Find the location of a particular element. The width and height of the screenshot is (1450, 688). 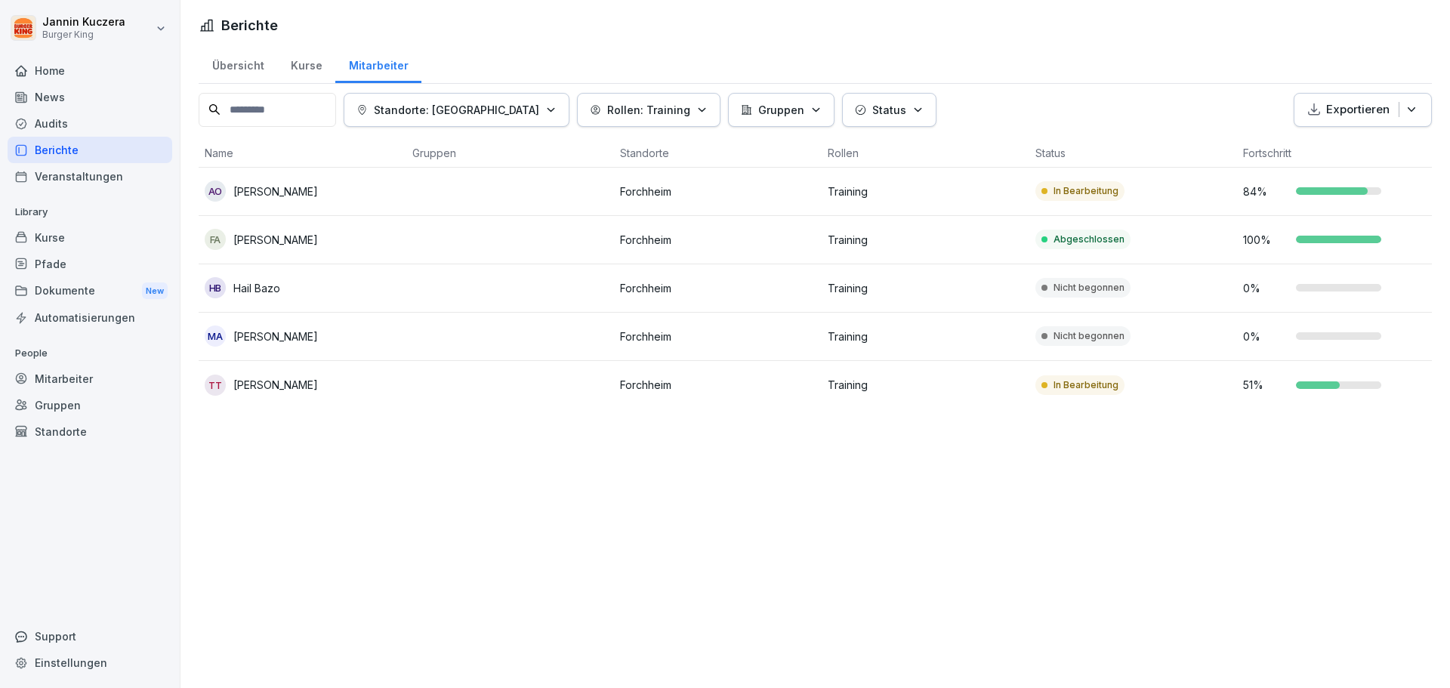

div: FA is located at coordinates (215, 239).